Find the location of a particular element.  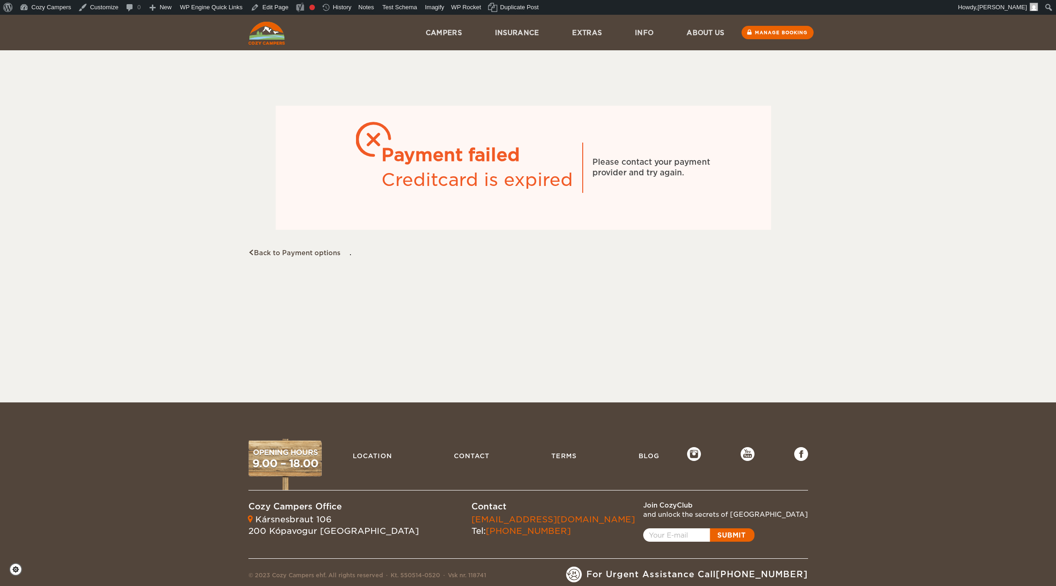

a: About us is located at coordinates (705, 32).